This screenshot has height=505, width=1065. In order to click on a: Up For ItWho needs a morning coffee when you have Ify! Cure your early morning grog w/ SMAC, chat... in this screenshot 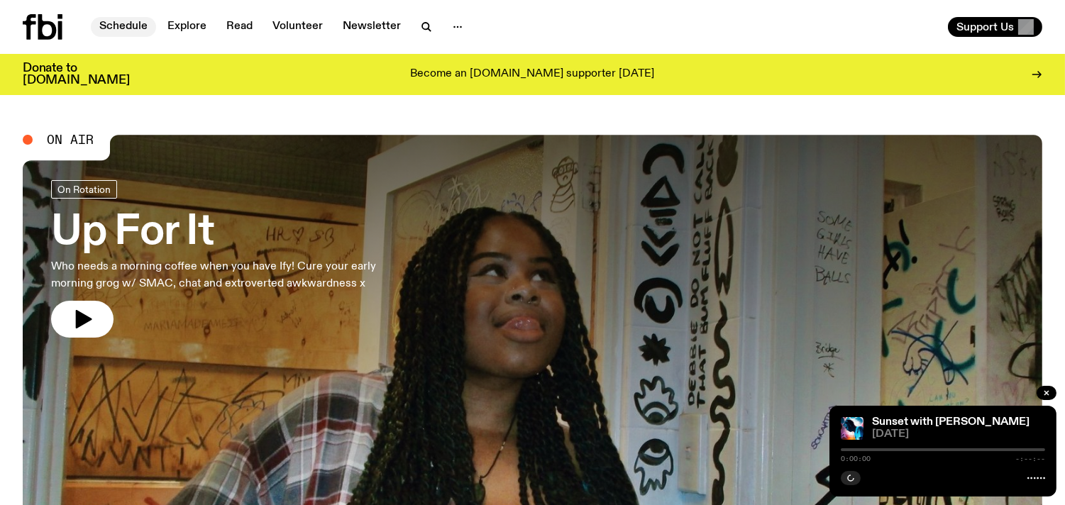, I will do `click(233, 259)`.